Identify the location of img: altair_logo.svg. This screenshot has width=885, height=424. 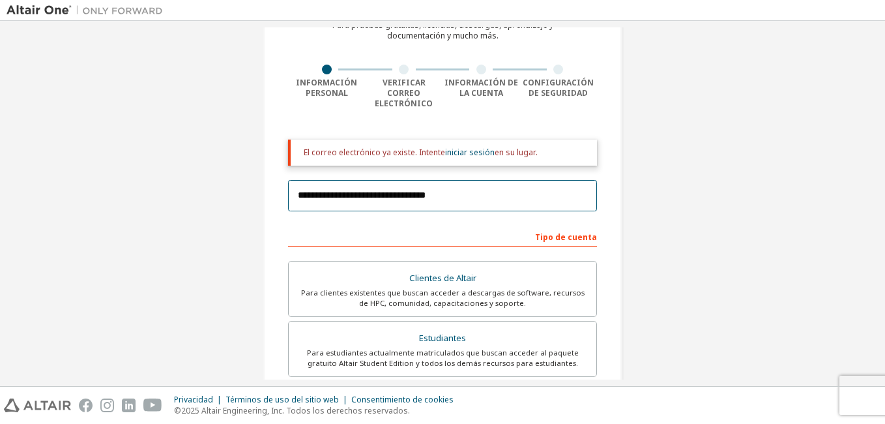
(37, 405).